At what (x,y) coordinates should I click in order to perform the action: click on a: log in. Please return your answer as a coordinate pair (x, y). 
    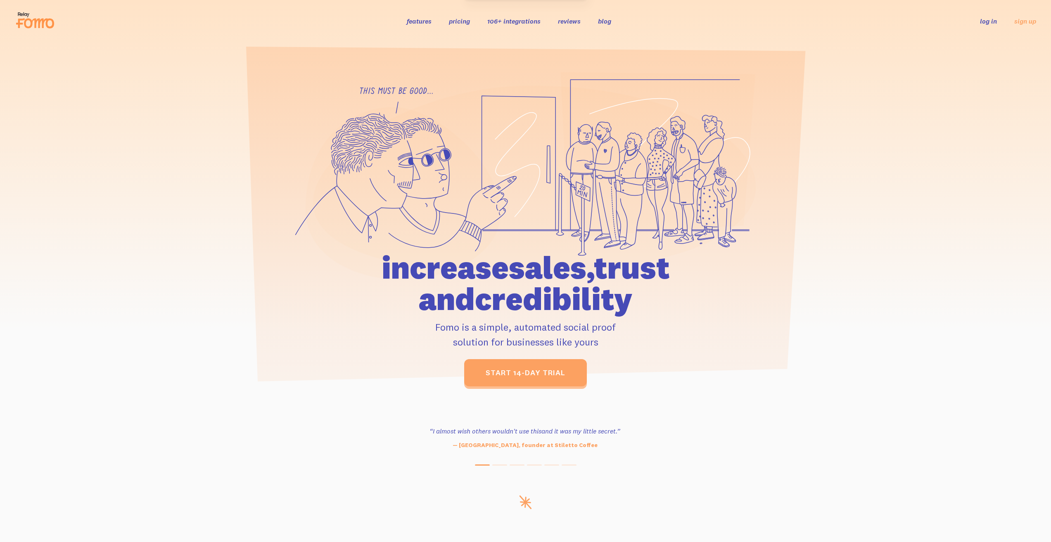
    Looking at the image, I should click on (989, 21).